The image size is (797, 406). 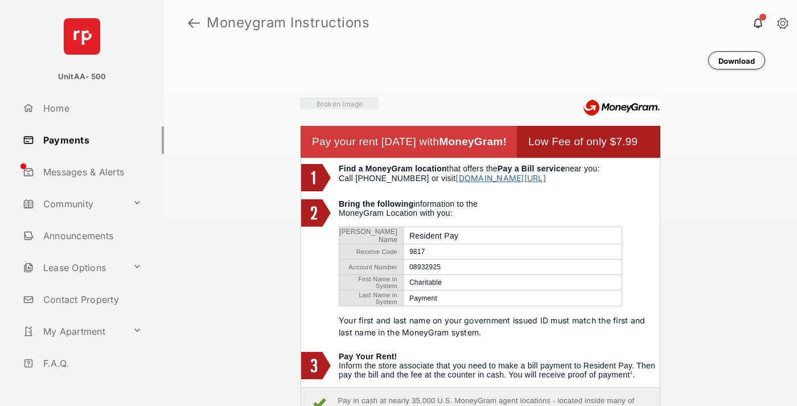 What do you see at coordinates (500, 273) in the screenshot?
I see `td: information to the MoneyGram Location with you:` at bounding box center [500, 273].